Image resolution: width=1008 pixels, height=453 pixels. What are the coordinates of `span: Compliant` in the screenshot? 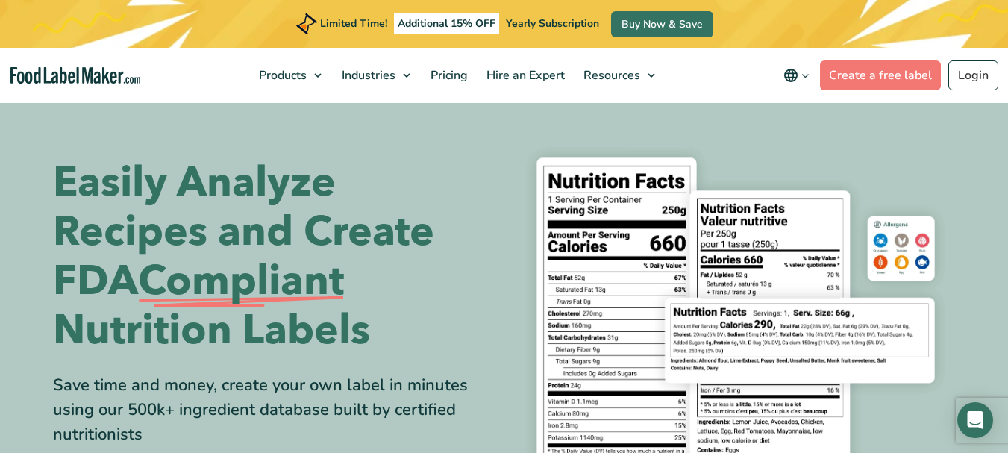 It's located at (241, 281).